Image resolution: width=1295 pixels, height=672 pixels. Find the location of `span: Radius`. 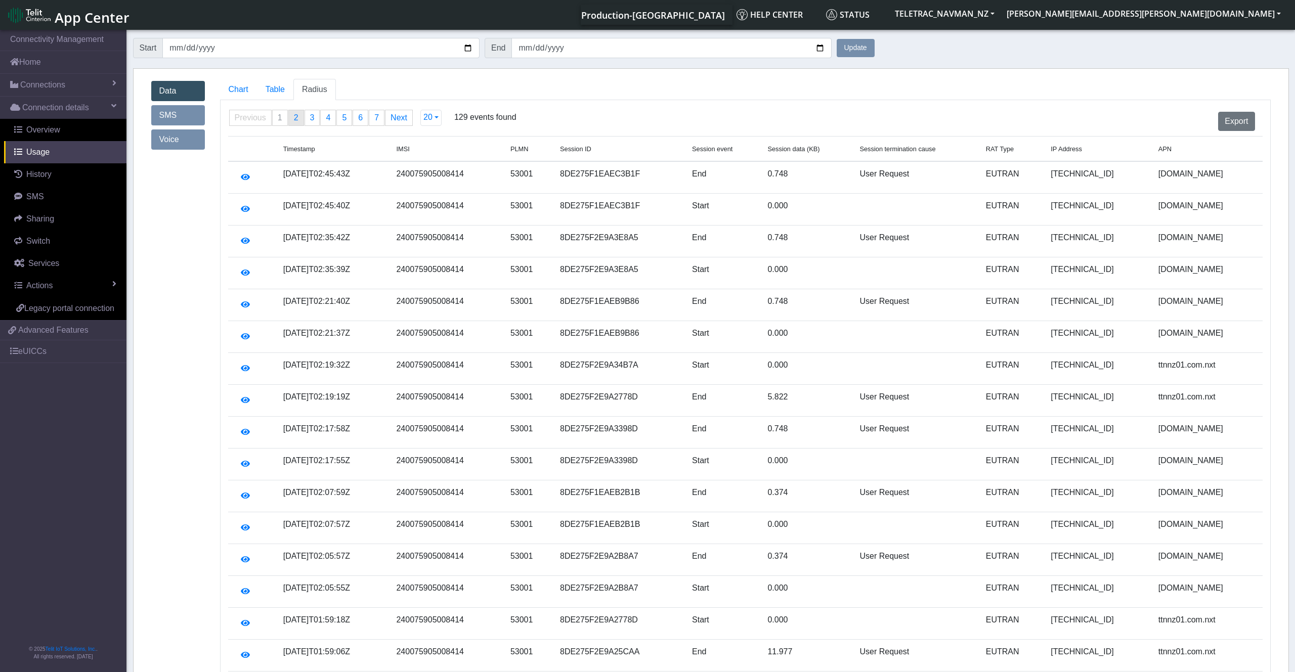

span: Radius is located at coordinates (315, 89).